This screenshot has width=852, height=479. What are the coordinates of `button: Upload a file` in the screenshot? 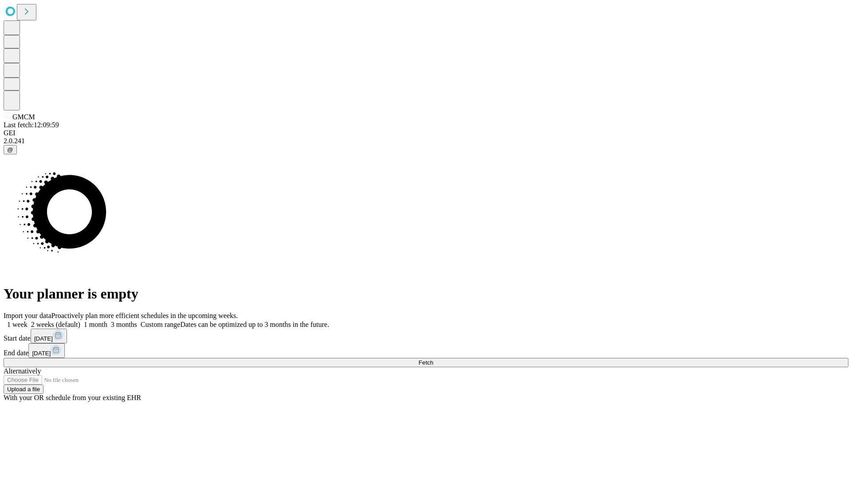 It's located at (24, 389).